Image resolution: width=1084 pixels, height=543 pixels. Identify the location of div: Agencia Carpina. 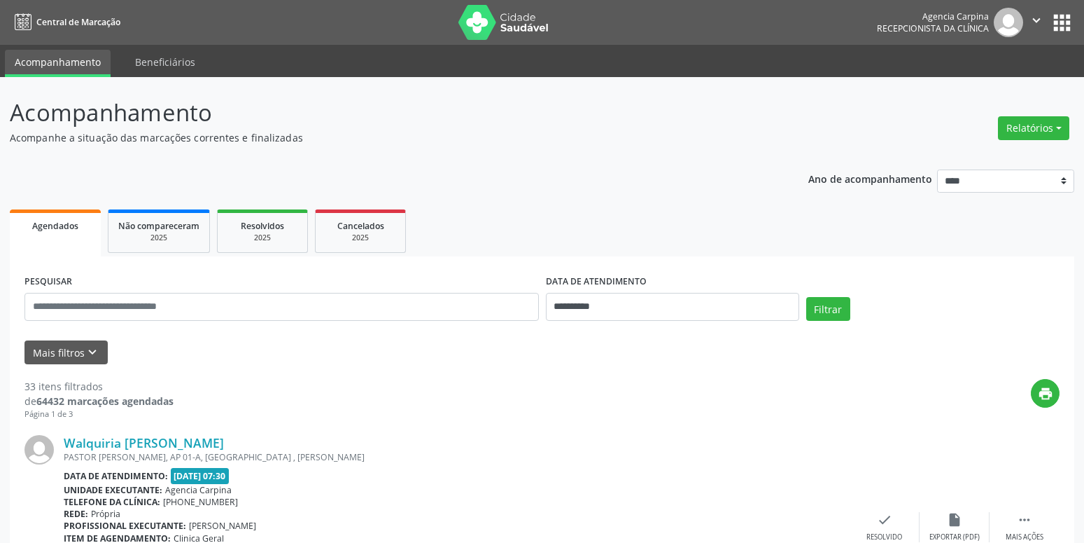
(933, 16).